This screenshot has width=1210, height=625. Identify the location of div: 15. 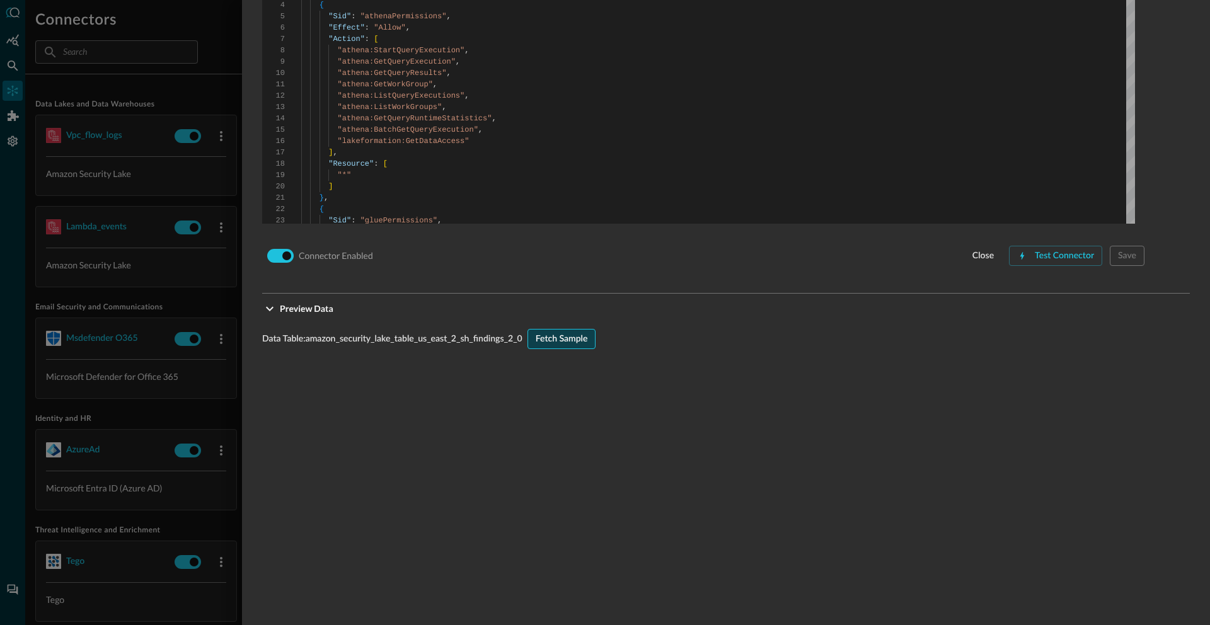
(274, 130).